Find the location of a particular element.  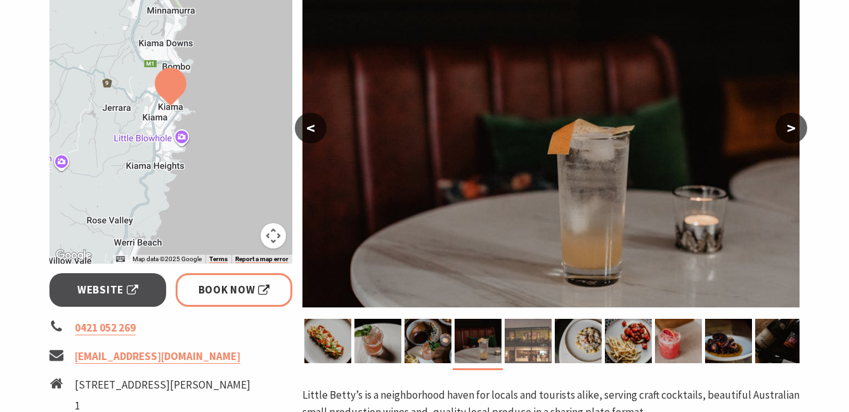

button: Map camera controls is located at coordinates (273, 236).